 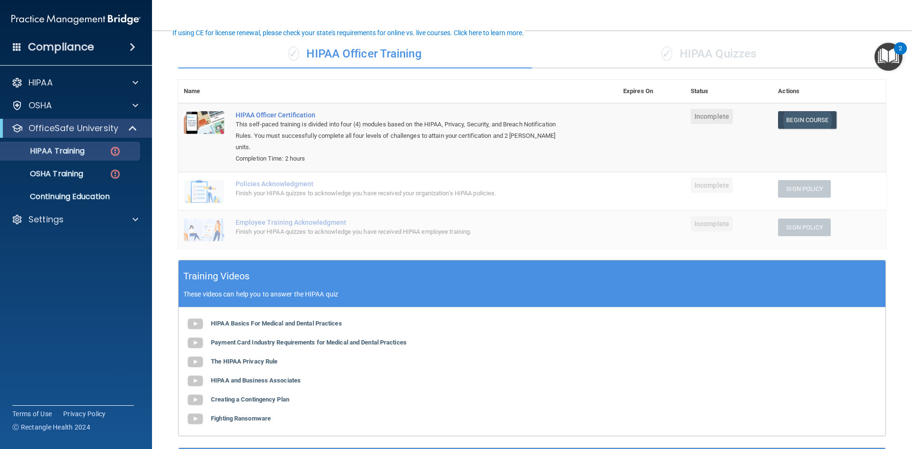 I want to click on p: OSHA Training, so click(x=45, y=174).